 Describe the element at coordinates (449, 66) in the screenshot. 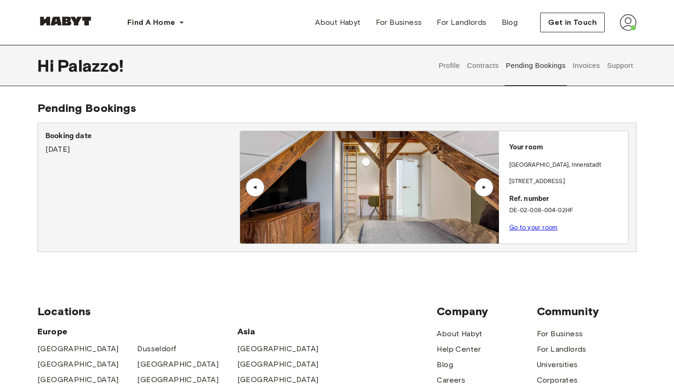

I see `button: Profile` at that location.